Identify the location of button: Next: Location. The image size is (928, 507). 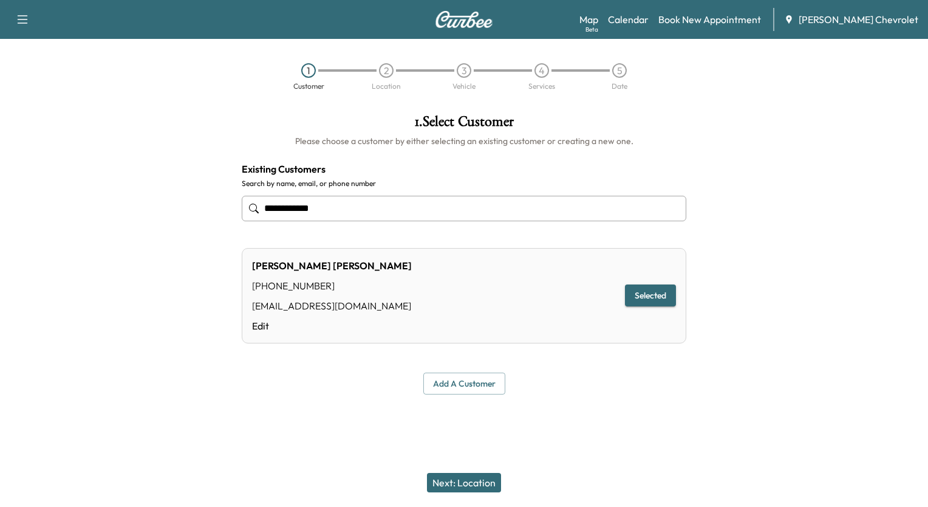
(464, 482).